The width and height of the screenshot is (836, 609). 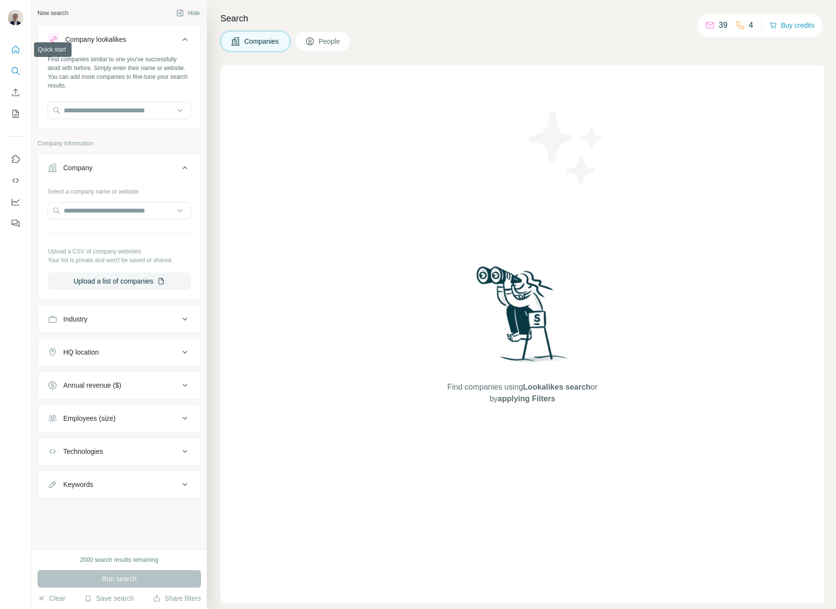 I want to click on button: HQ location, so click(x=119, y=352).